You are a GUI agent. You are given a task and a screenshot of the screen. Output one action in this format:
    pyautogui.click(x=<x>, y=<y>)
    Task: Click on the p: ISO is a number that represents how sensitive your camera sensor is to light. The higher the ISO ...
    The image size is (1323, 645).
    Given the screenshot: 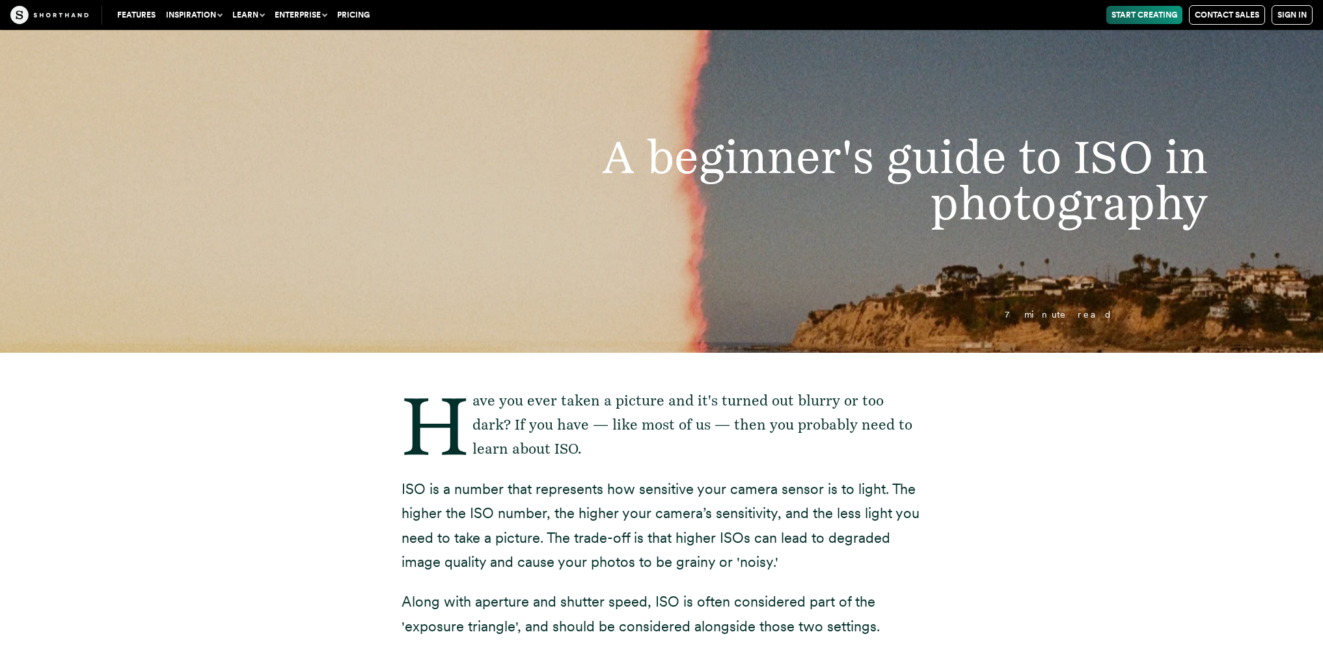 What is the action you would take?
    pyautogui.click(x=662, y=526)
    